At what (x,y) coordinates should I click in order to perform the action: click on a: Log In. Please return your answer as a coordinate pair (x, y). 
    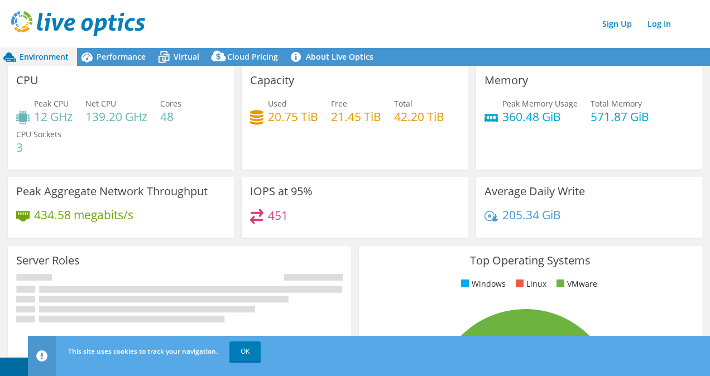
    Looking at the image, I should click on (659, 23).